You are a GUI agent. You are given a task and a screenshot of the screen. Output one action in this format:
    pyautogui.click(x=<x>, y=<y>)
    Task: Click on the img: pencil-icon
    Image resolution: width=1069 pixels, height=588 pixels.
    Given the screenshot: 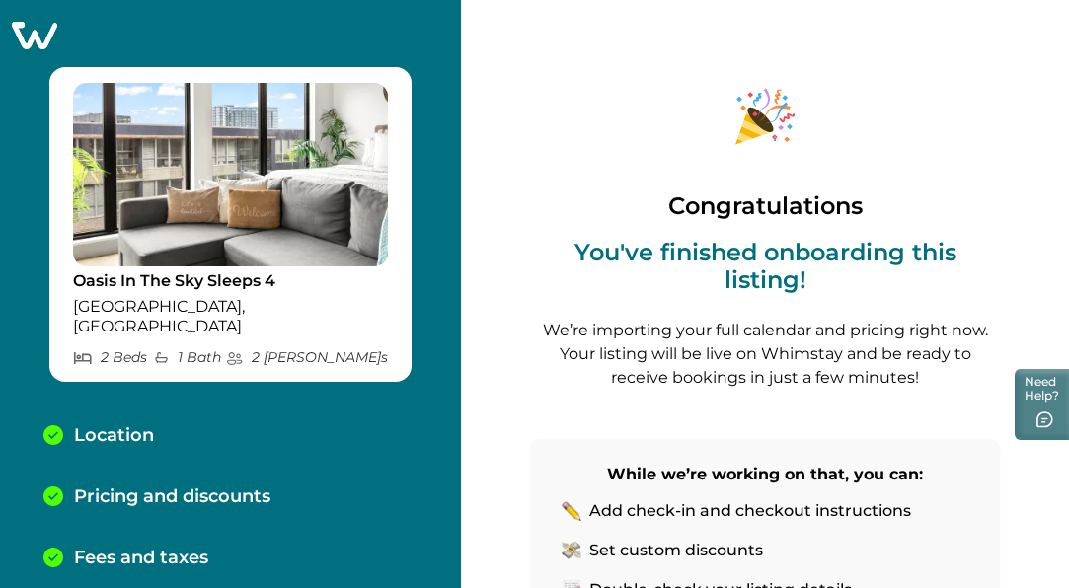 What is the action you would take?
    pyautogui.click(x=572, y=511)
    